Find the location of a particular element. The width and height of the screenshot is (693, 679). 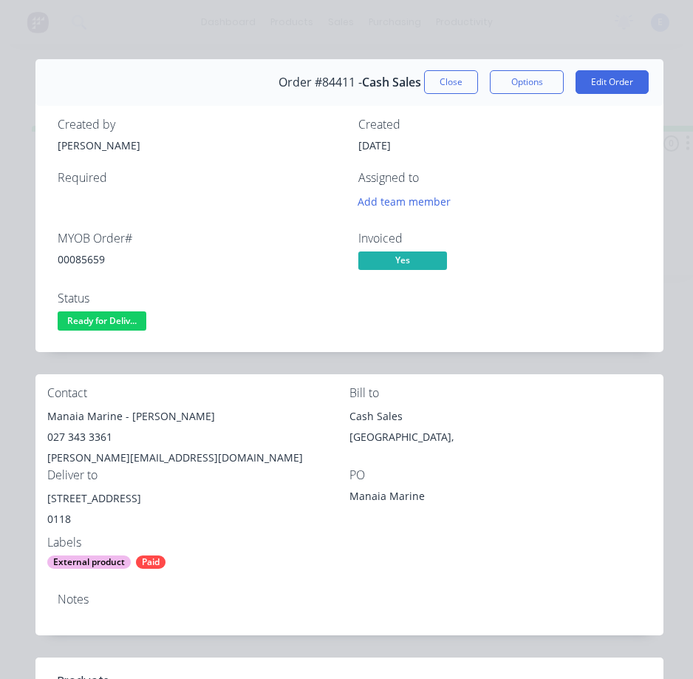

div: MYOB Order # is located at coordinates (199, 238).